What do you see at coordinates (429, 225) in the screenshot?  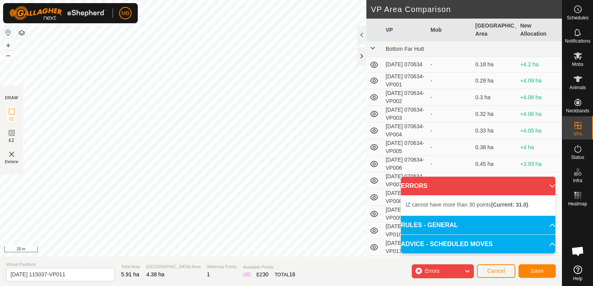 I see `span: RULES - GENERAL` at bounding box center [429, 225].